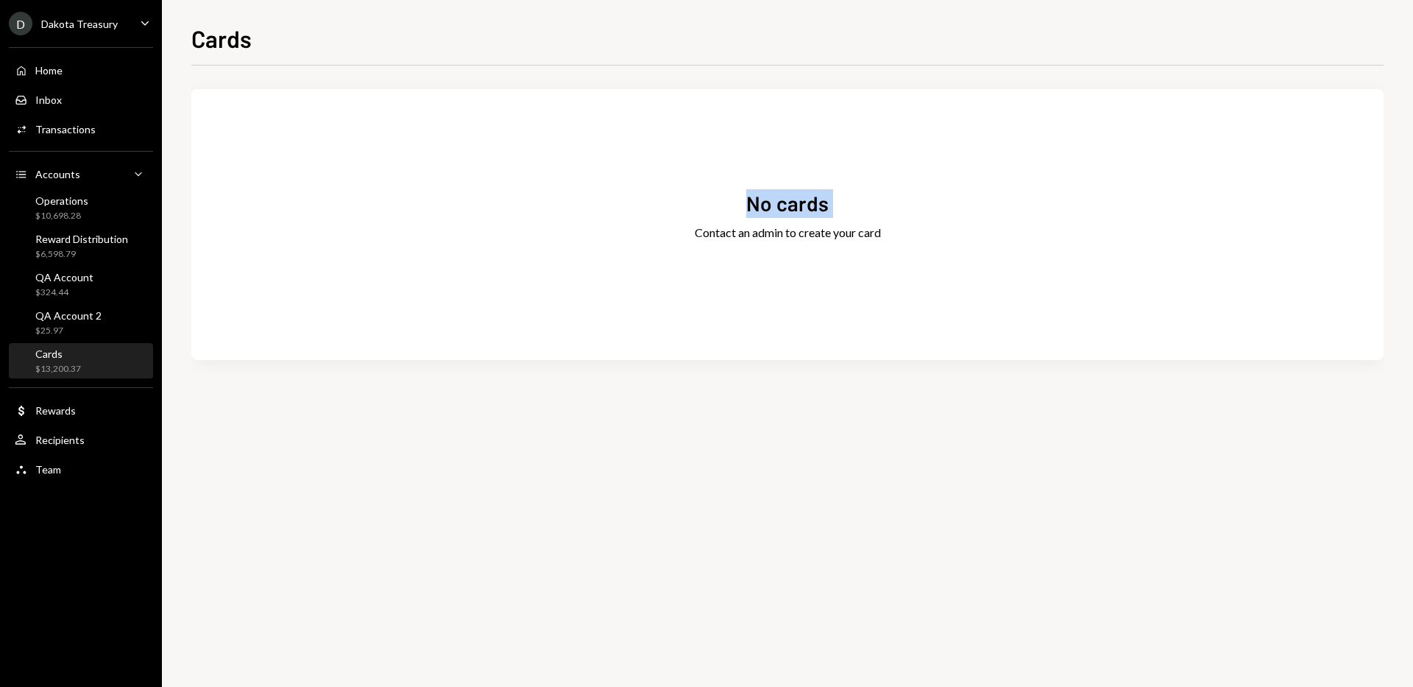 The width and height of the screenshot is (1413, 687). Describe the element at coordinates (68, 315) in the screenshot. I see `div: QA Account 2` at that location.